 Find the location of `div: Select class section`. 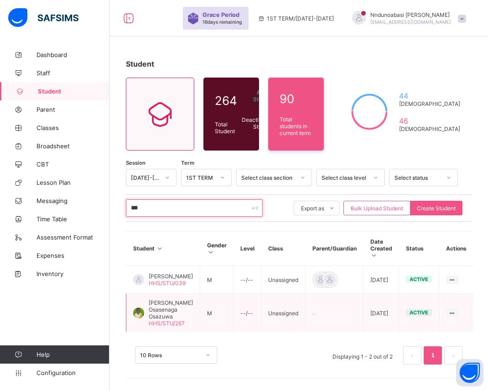

div: Select class section is located at coordinates (268, 178).